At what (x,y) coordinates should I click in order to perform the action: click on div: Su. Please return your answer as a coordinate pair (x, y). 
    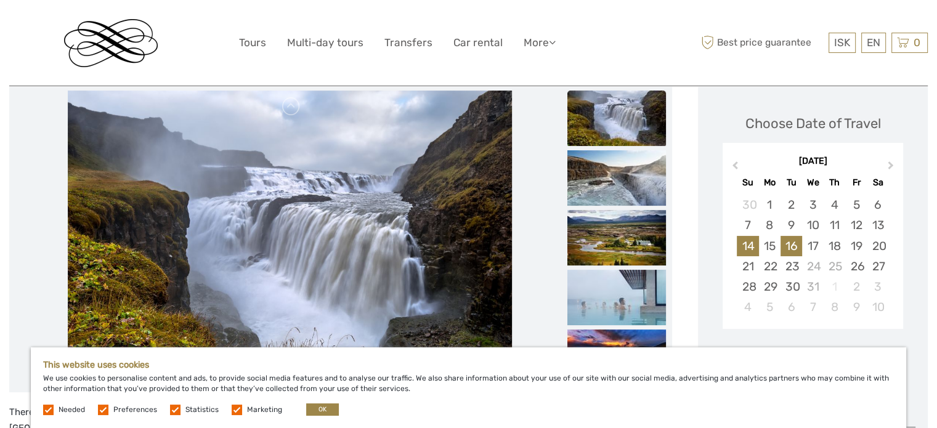
    Looking at the image, I should click on (747, 182).